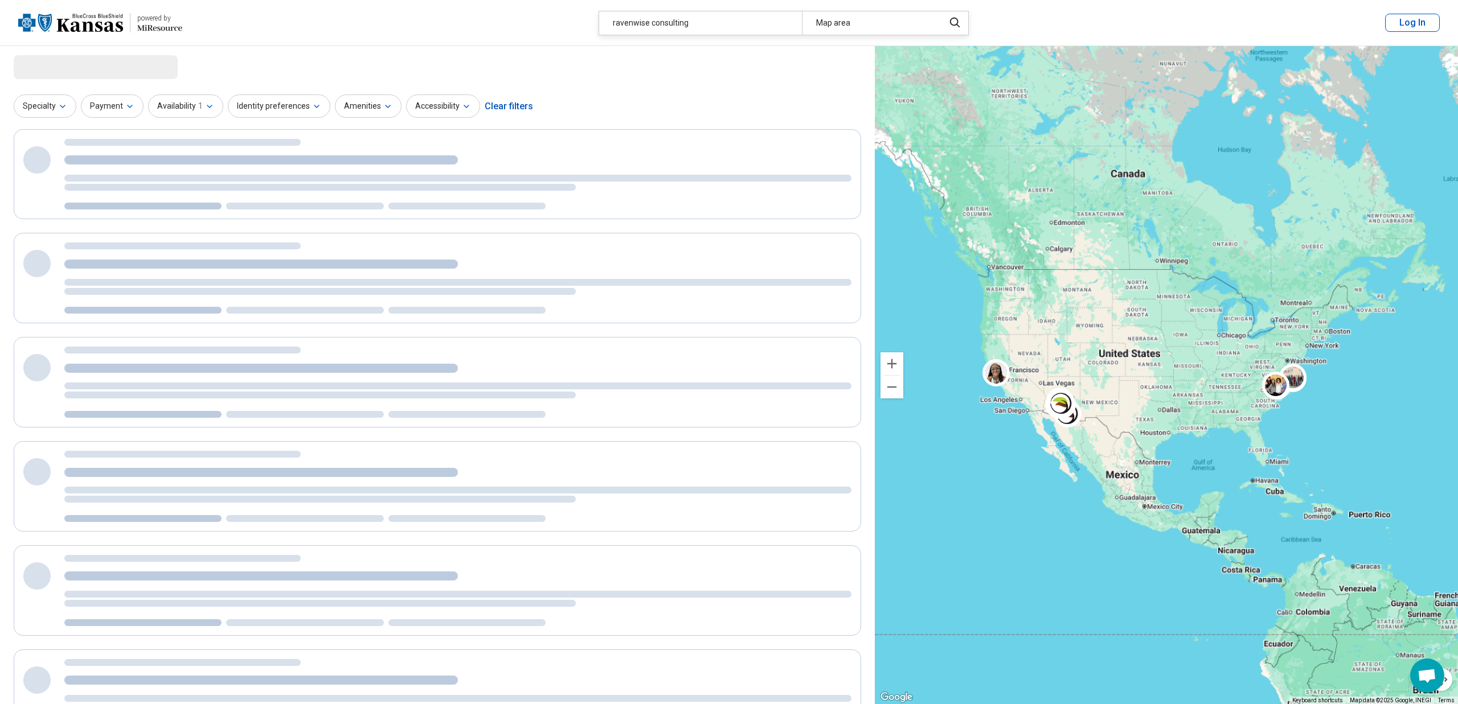 This screenshot has height=704, width=1458. What do you see at coordinates (869, 23) in the screenshot?
I see `div: Map area` at bounding box center [869, 23].